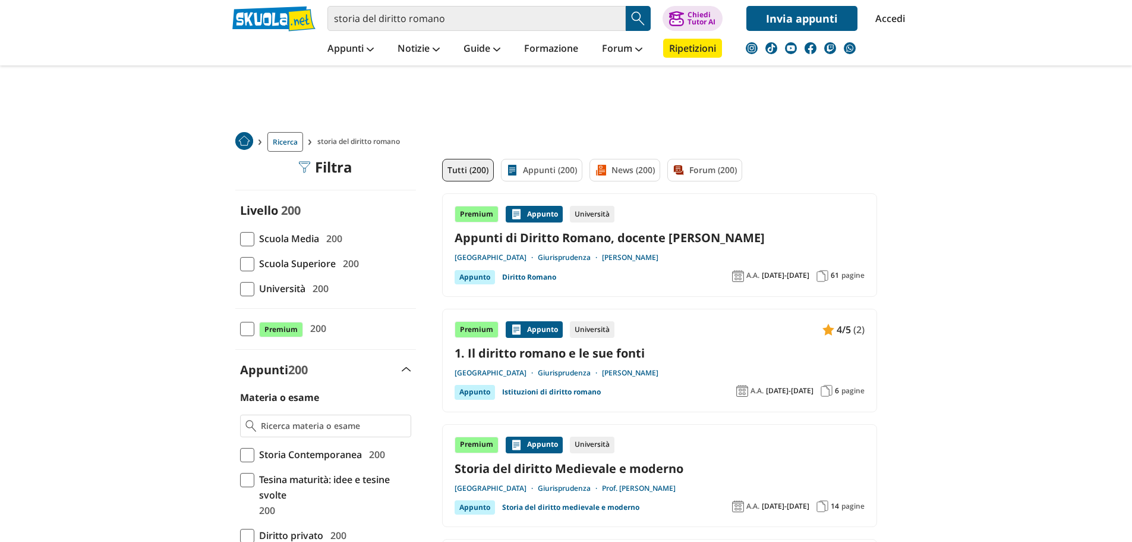 The height and width of the screenshot is (542, 1132). Describe the element at coordinates (888, 18) in the screenshot. I see `a: Accedi` at that location.